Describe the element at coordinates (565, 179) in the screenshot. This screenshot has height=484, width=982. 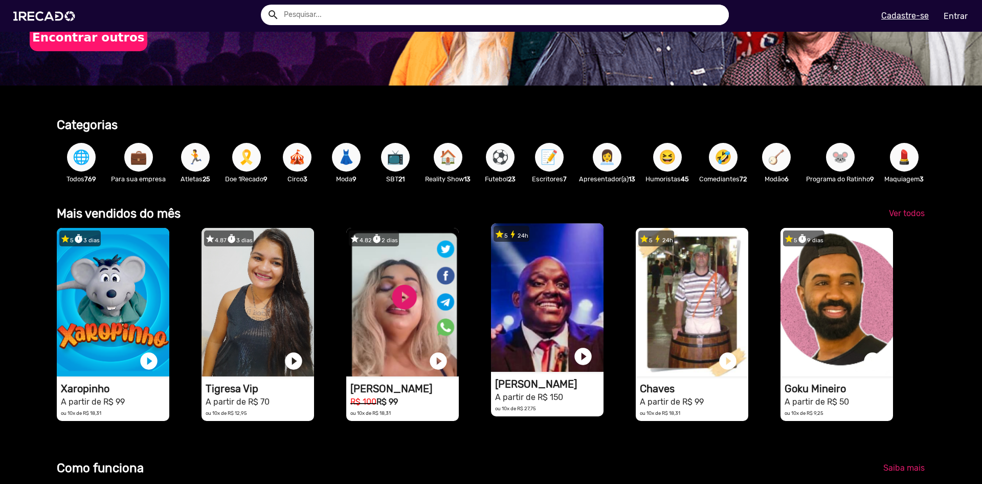
I see `b: 7` at that location.